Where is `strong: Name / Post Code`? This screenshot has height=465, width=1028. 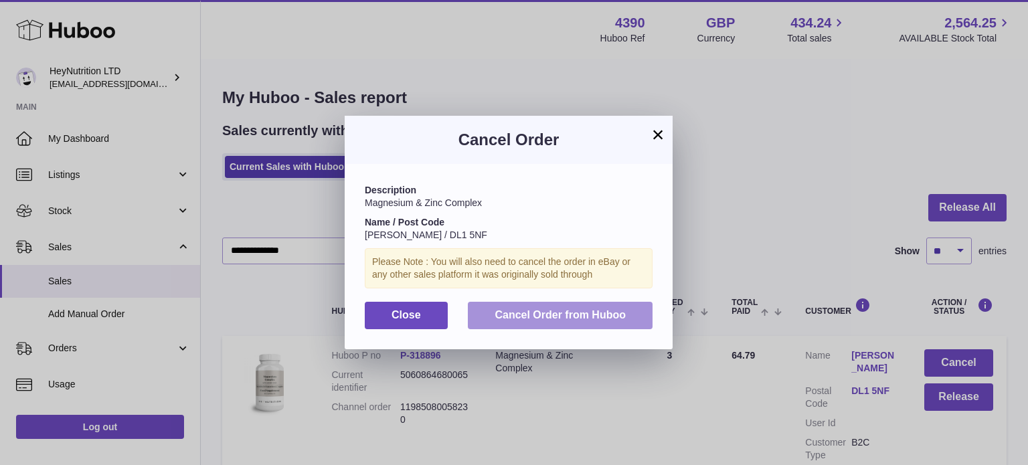
strong: Name / Post Code is located at coordinates (404, 222).